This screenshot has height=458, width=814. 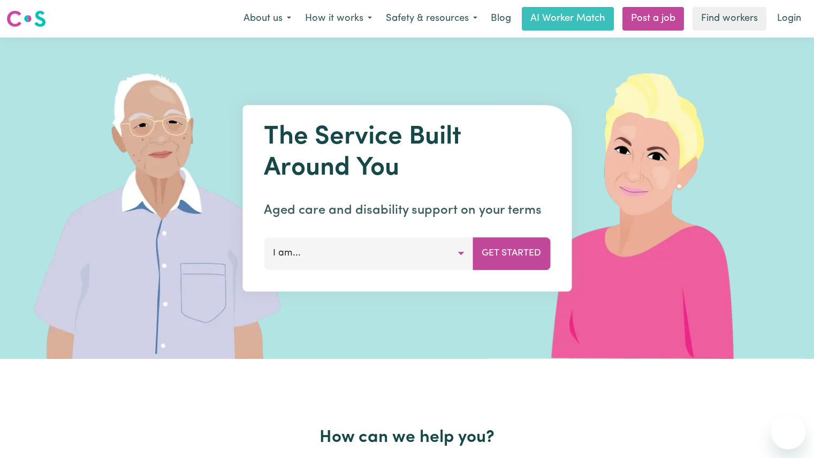 I want to click on p: Aged care and disability support on your terms, so click(x=407, y=210).